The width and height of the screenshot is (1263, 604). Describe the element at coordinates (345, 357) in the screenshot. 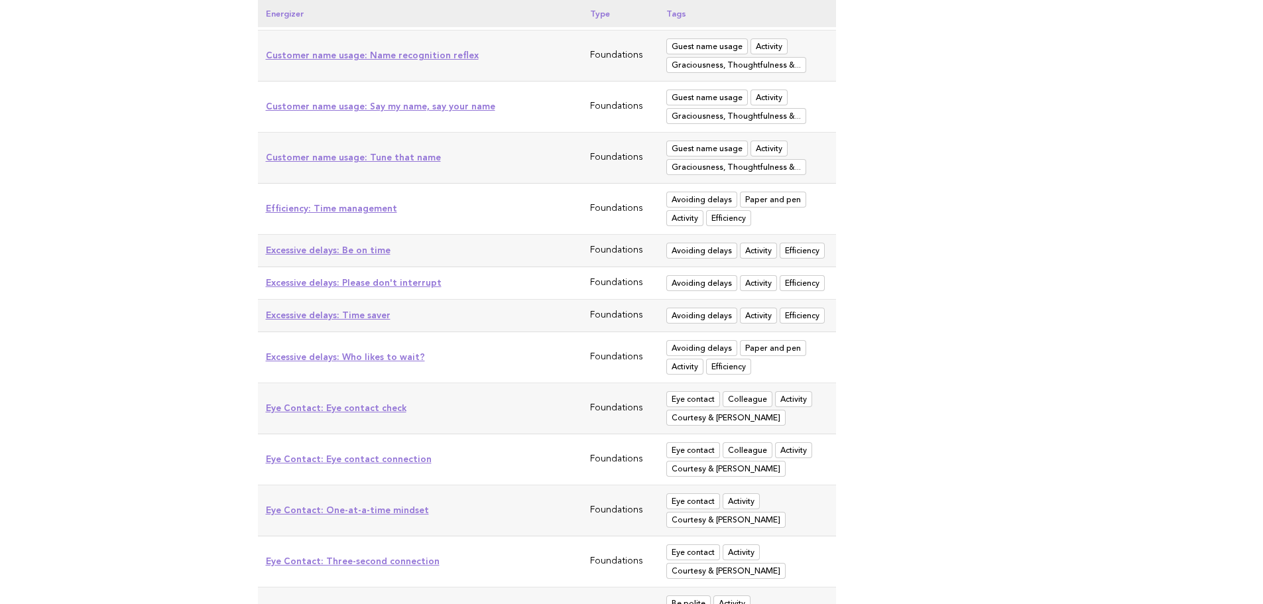

I see `a: Excessive delays: Who likes to wait?` at that location.